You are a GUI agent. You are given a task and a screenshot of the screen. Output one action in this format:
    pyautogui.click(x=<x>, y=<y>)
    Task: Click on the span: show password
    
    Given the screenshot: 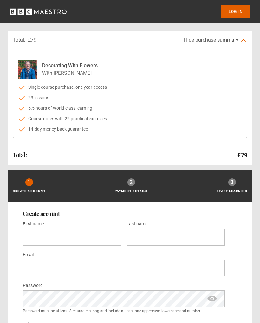 What is the action you would take?
    pyautogui.click(x=212, y=299)
    